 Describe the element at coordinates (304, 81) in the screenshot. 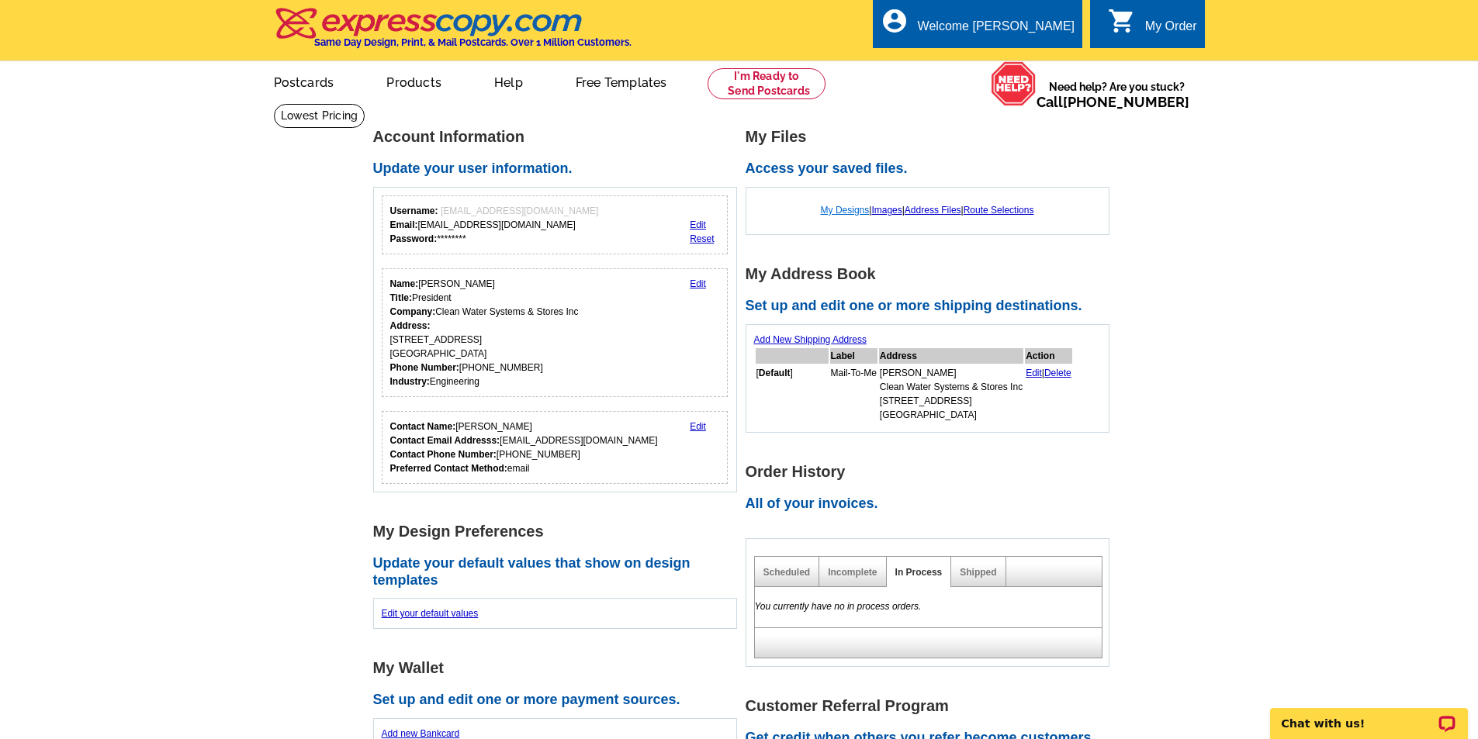

I see `a: Postcards` at that location.